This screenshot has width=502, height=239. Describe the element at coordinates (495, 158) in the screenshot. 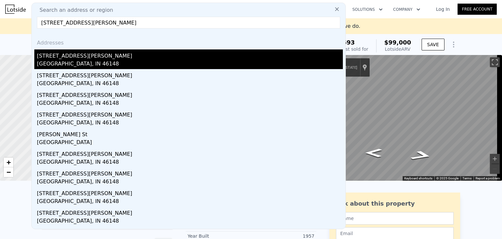

I see `button: Zoom in` at that location.